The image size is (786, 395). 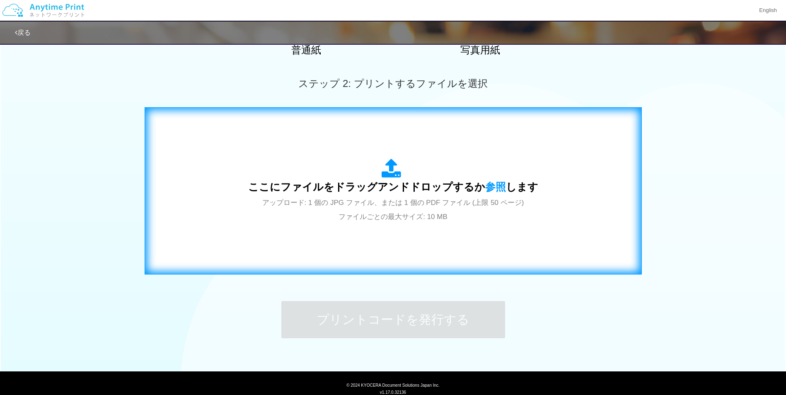 What do you see at coordinates (393, 392) in the screenshot?
I see `span: v1.17.0.32136` at bounding box center [393, 392].